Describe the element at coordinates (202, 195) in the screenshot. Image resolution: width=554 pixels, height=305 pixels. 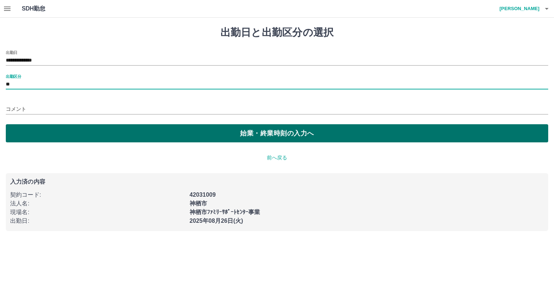
I see `b: 42031009` at that location.